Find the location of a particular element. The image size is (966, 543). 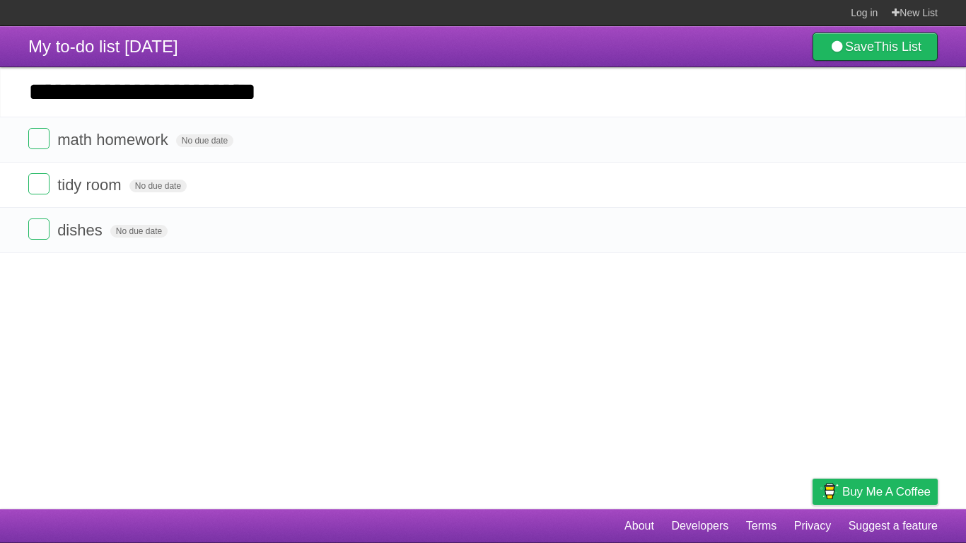

span: tidy room is located at coordinates (91, 185).